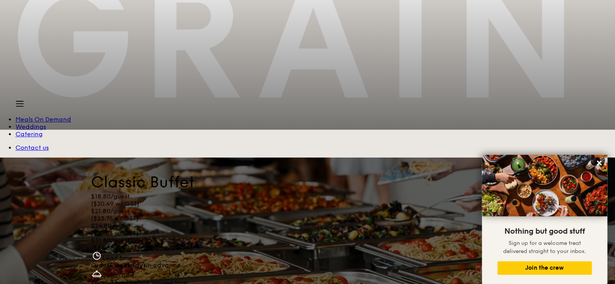  Describe the element at coordinates (115, 204) in the screenshot. I see `span: ($20.49 w/ GST)` at that location.